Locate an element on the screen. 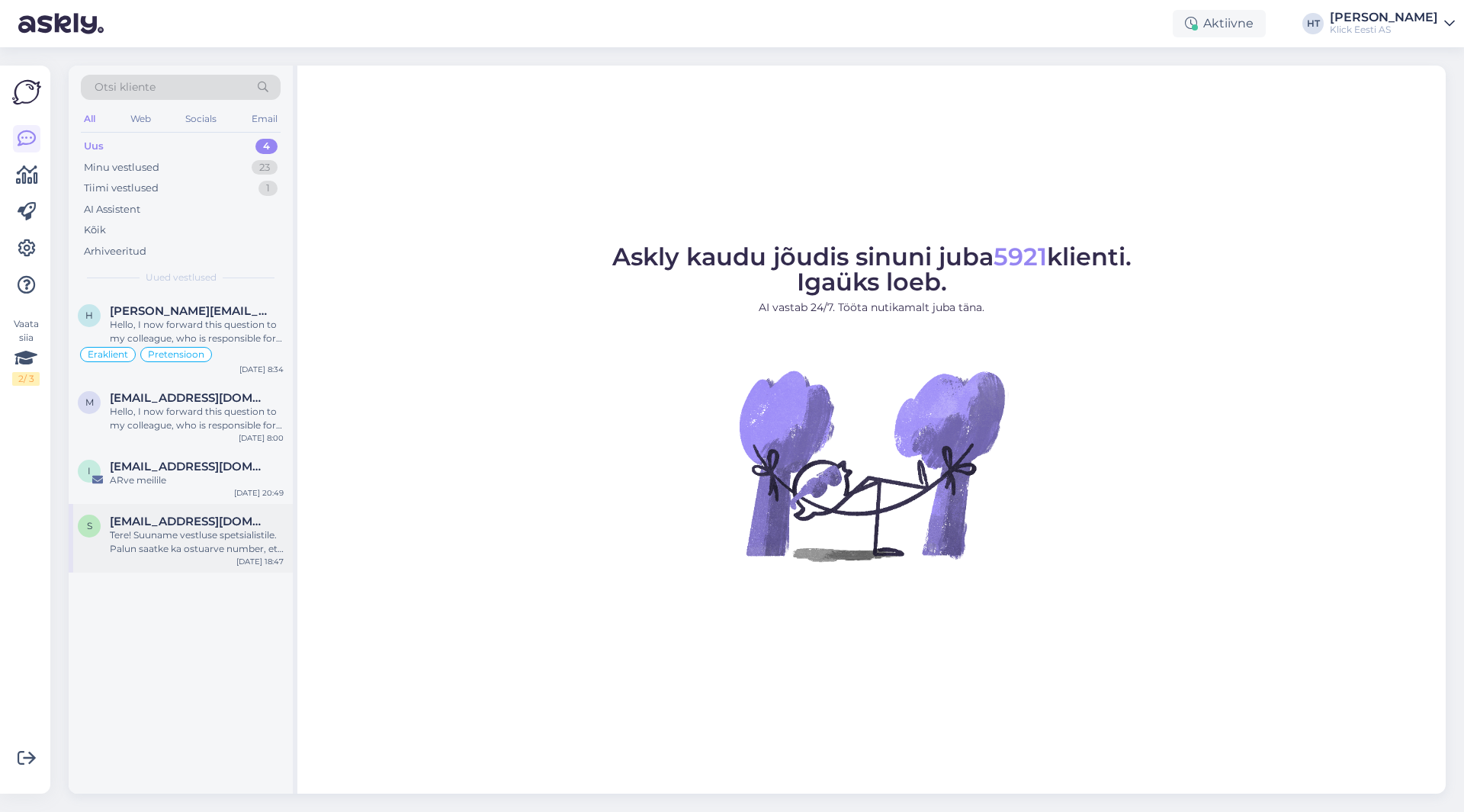  span: Pretensioon is located at coordinates (176, 354).